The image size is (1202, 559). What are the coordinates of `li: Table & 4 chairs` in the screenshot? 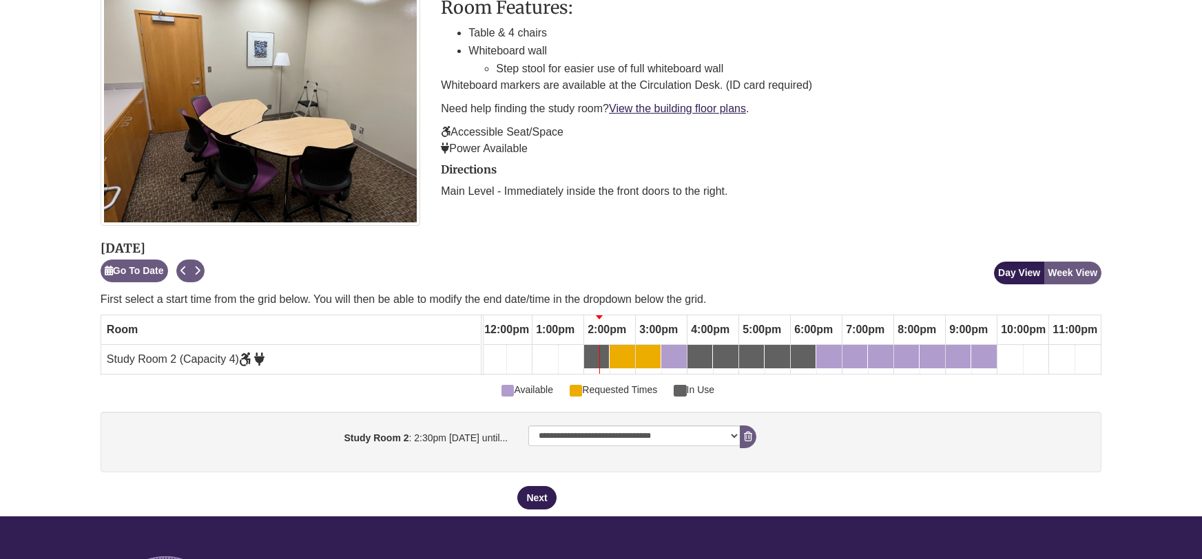 It's located at (785, 33).